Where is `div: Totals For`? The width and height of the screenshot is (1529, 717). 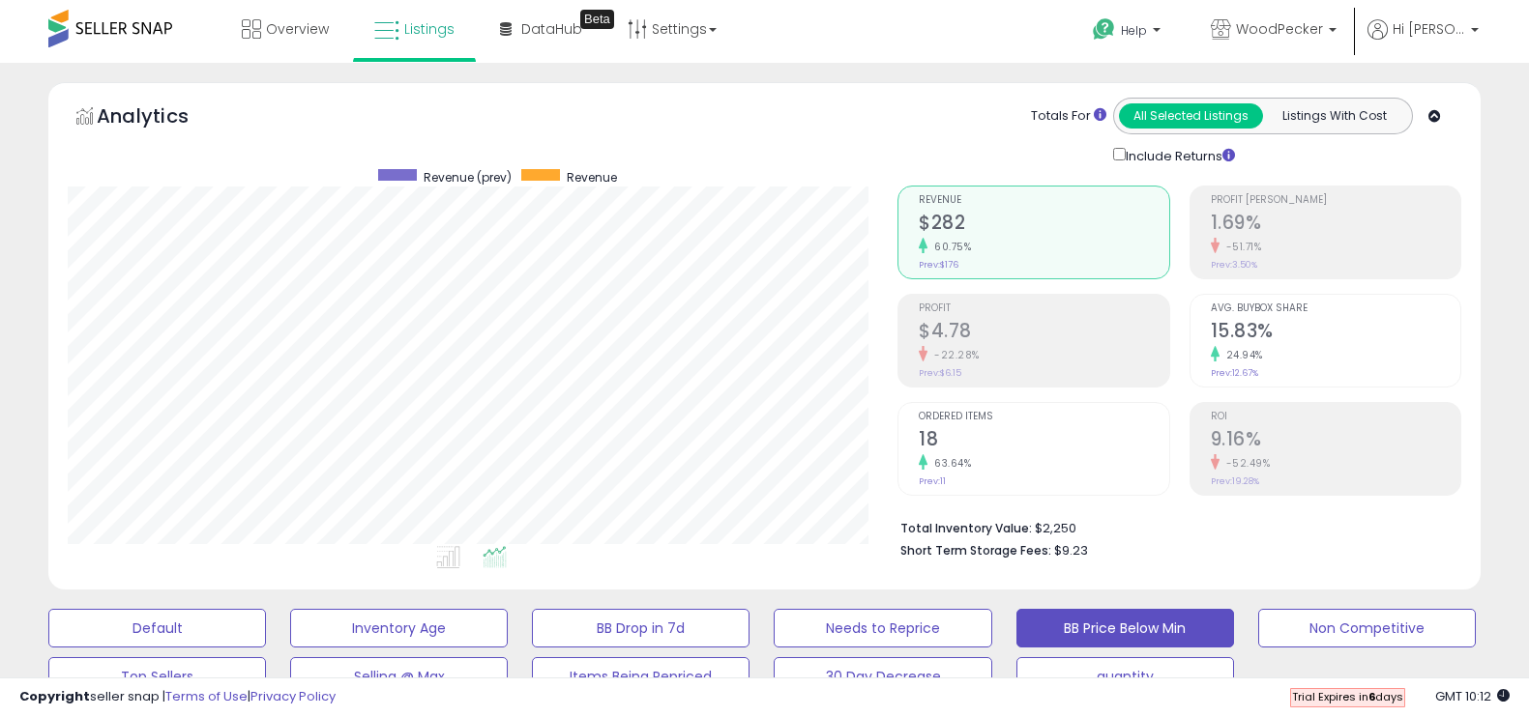
div: Totals For is located at coordinates (1068, 116).